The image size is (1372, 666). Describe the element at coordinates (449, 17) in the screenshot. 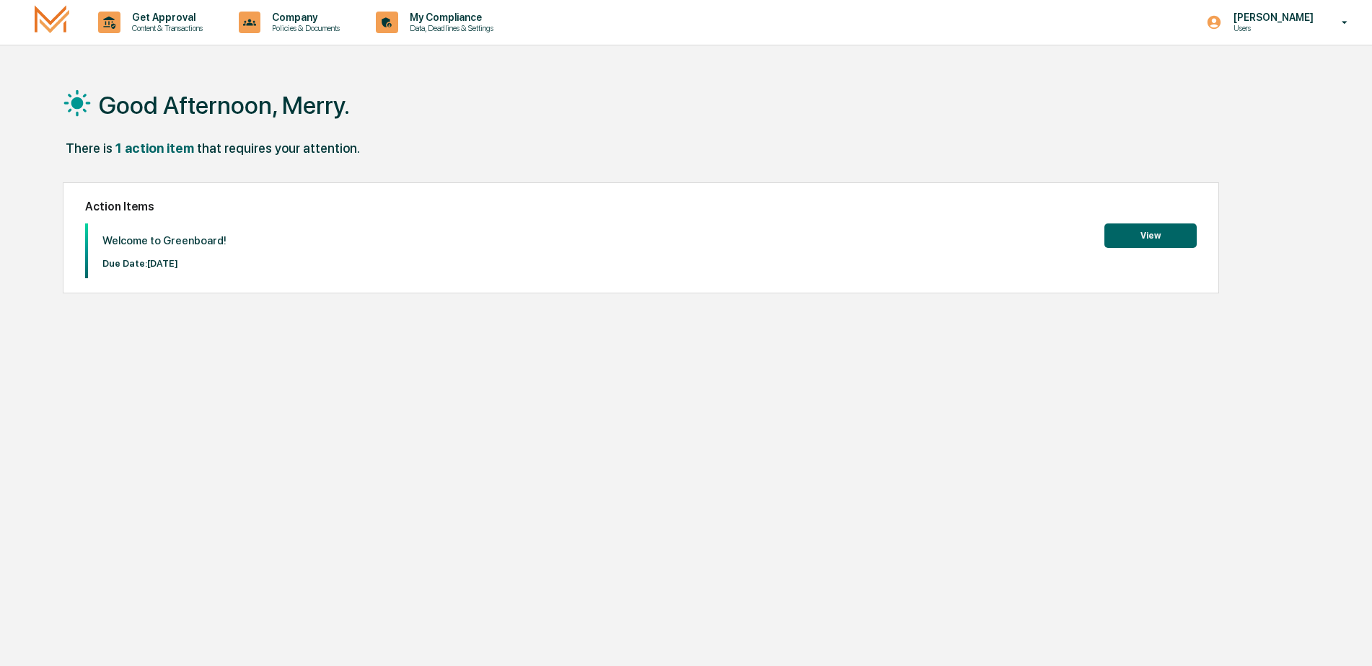

I see `p: My Compliance` at that location.